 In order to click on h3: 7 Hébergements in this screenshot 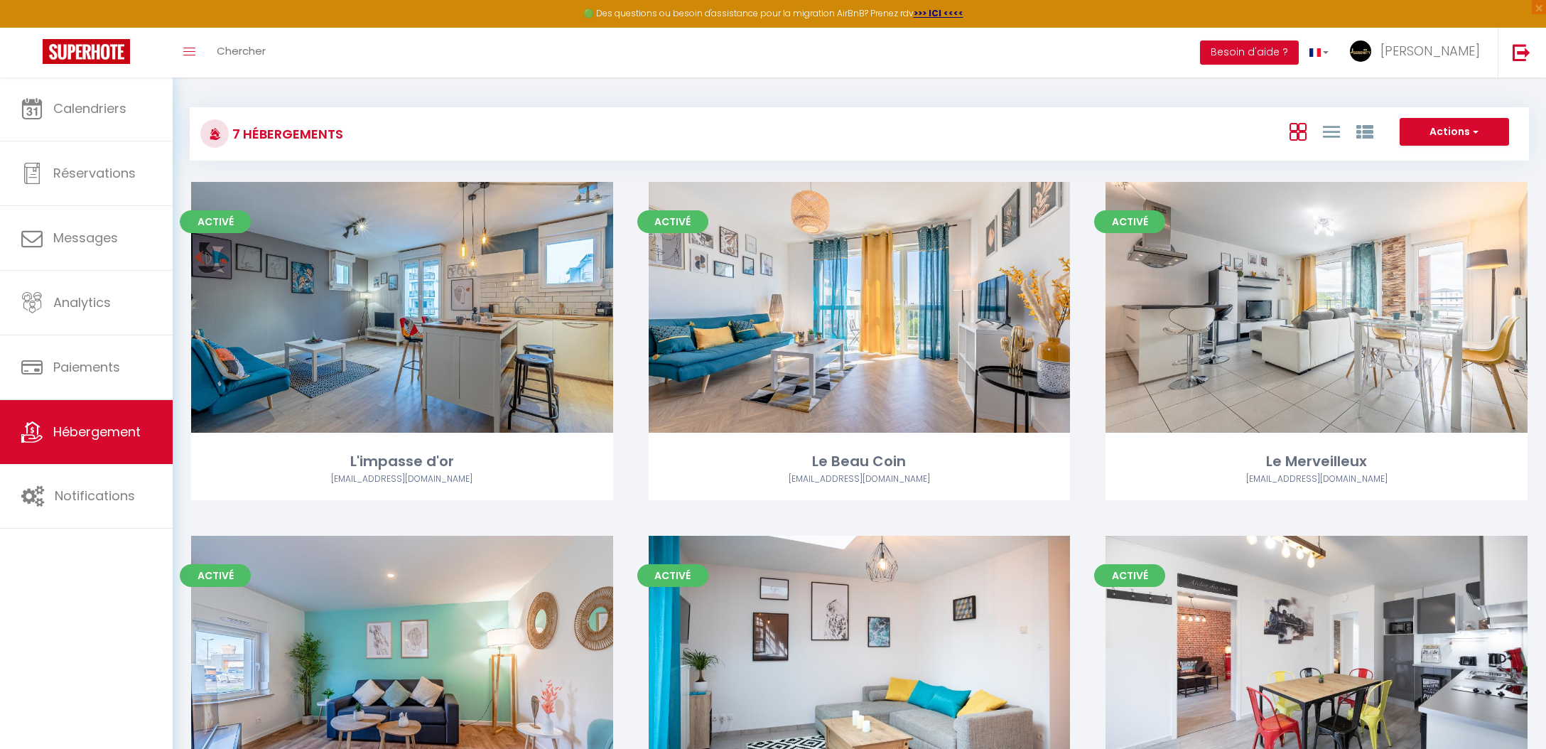, I will do `click(286, 134)`.